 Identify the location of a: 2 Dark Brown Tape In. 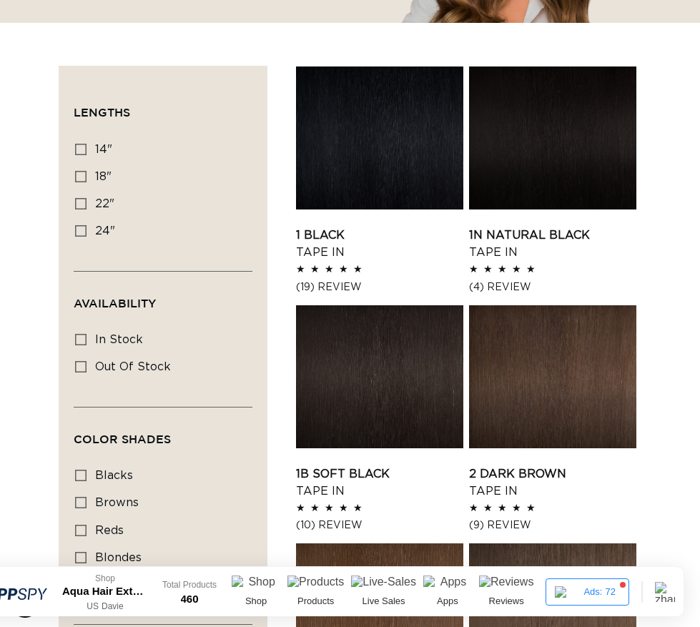
(553, 483).